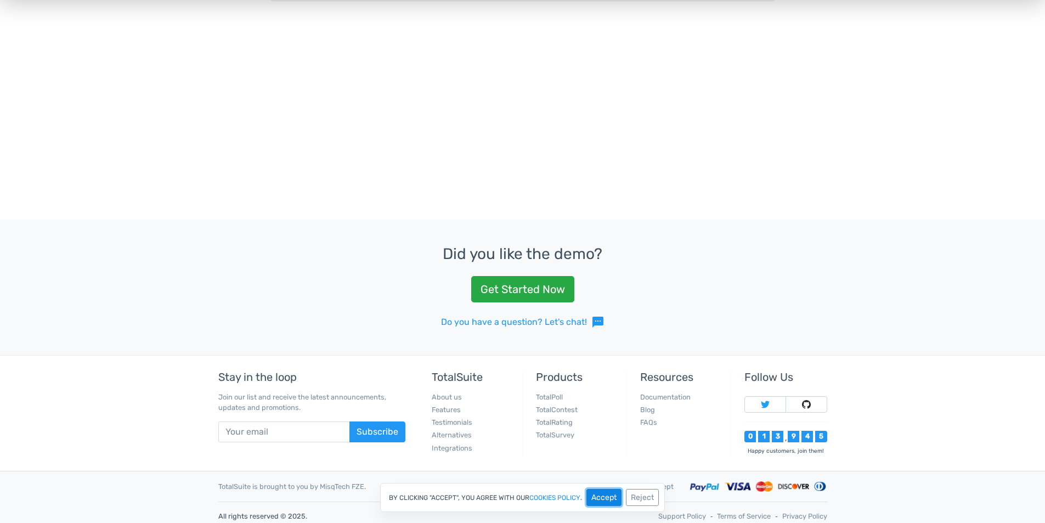  Describe the element at coordinates (805, 516) in the screenshot. I see `a: Privacy Policy` at that location.